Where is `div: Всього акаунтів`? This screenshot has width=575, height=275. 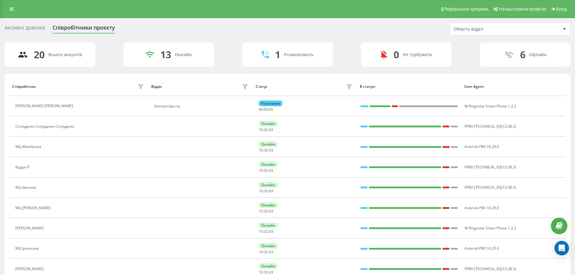 div: Всього акаунтів is located at coordinates (65, 55).